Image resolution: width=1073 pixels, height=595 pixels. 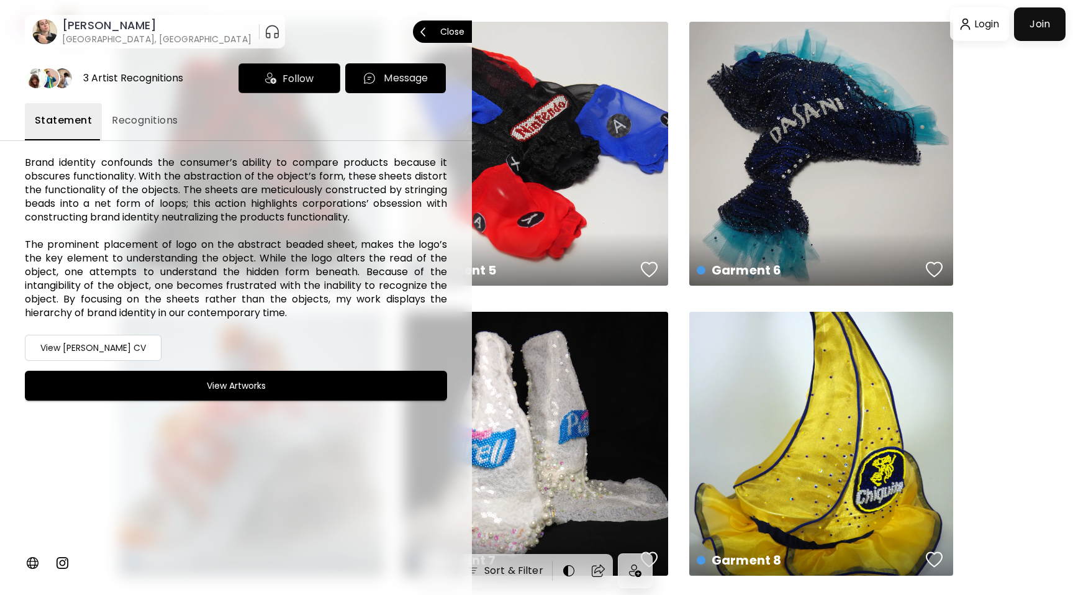 I want to click on p: Close, so click(x=452, y=32).